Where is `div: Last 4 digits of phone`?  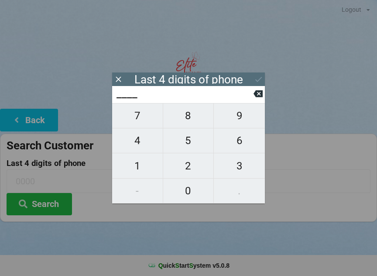
div: Last 4 digits of phone is located at coordinates (189, 79).